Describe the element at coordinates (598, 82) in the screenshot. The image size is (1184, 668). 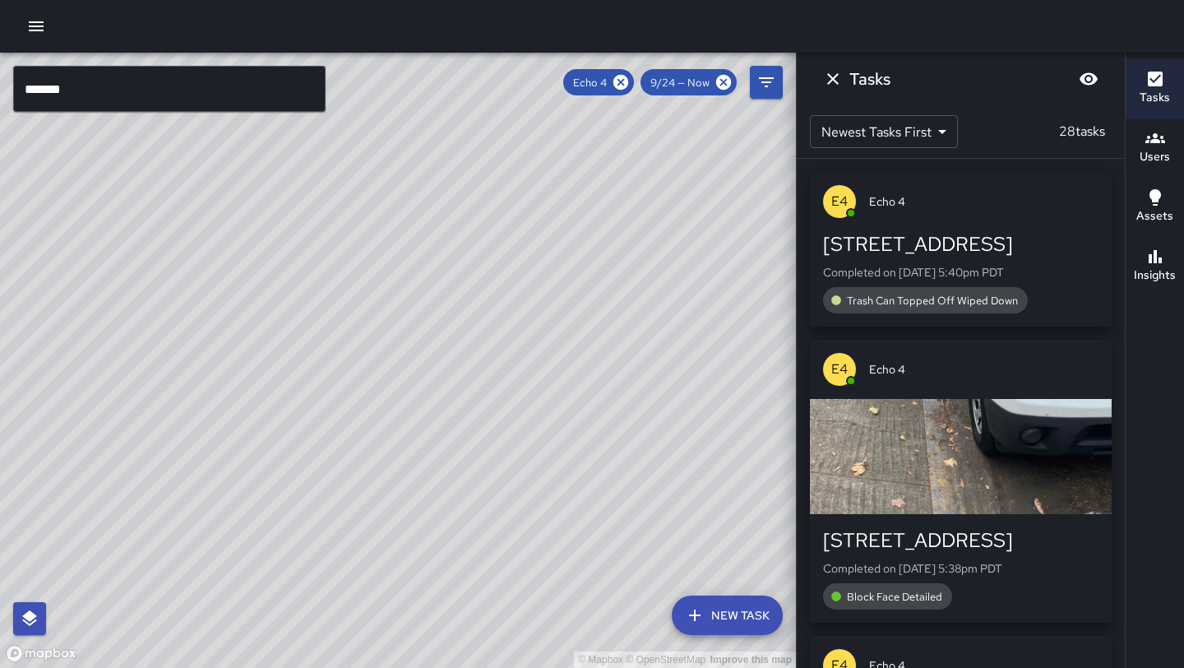
I see `div: Echo 4` at that location.